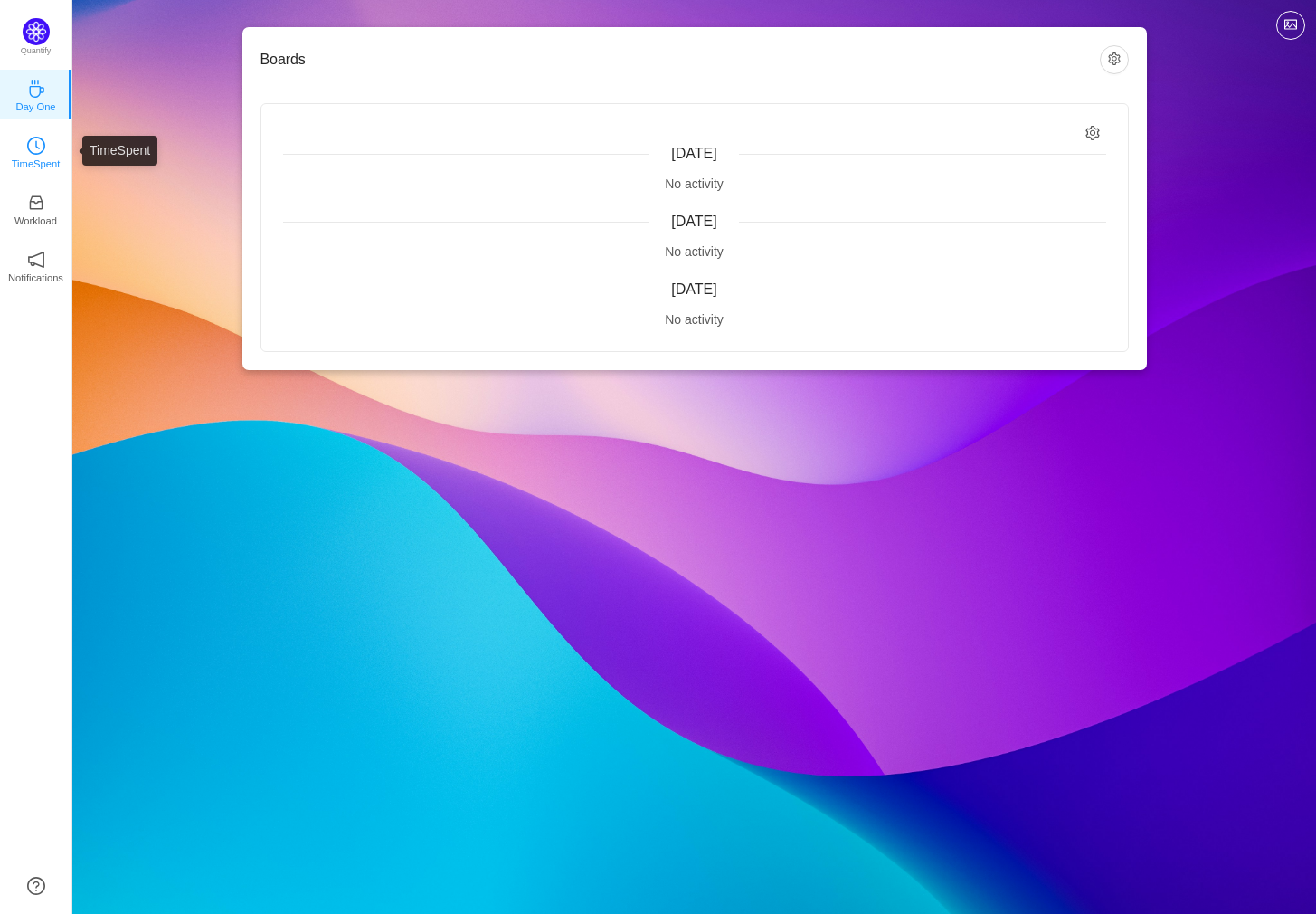  I want to click on a: icon: clock-circleTimeSpent, so click(36, 152).